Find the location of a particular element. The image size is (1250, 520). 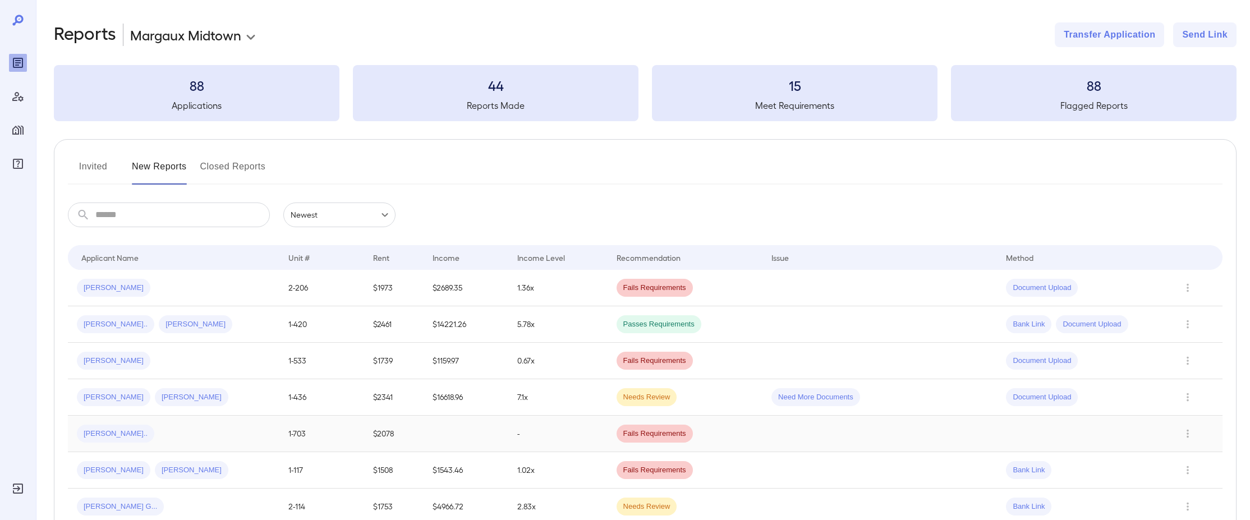

td: $2341 is located at coordinates (394, 397).